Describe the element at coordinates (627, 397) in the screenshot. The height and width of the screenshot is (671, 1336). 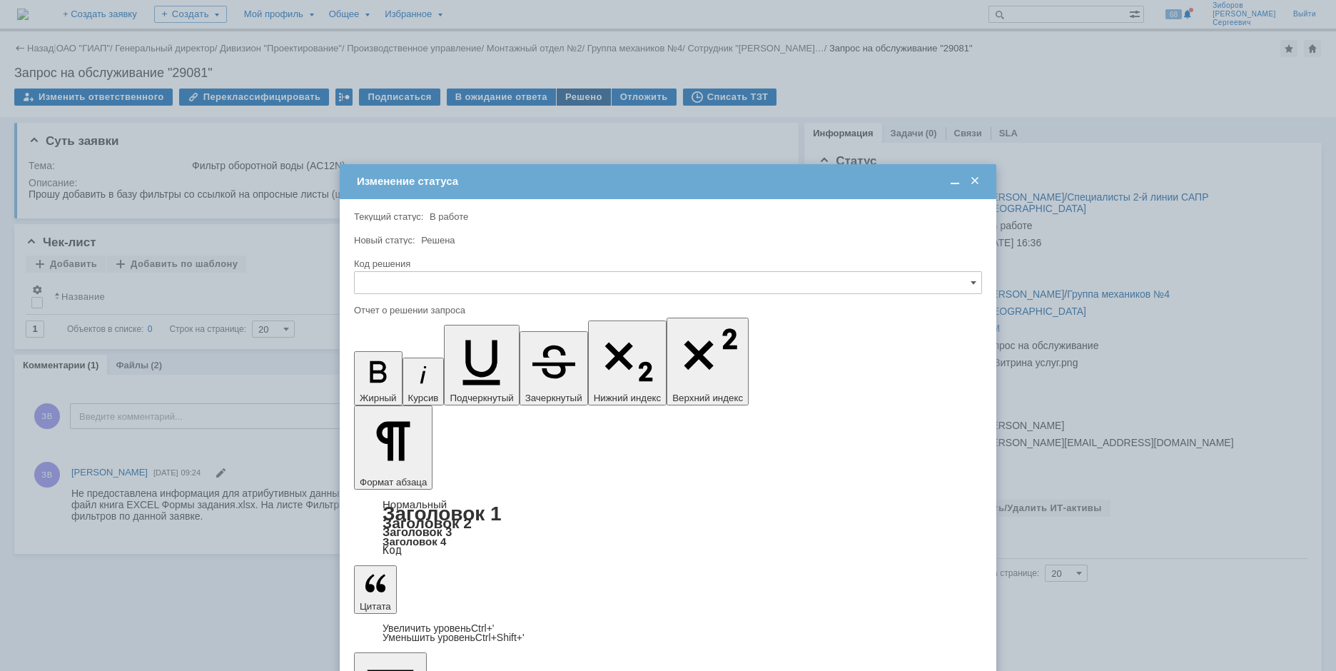
I see `span: Нижний индекс` at that location.